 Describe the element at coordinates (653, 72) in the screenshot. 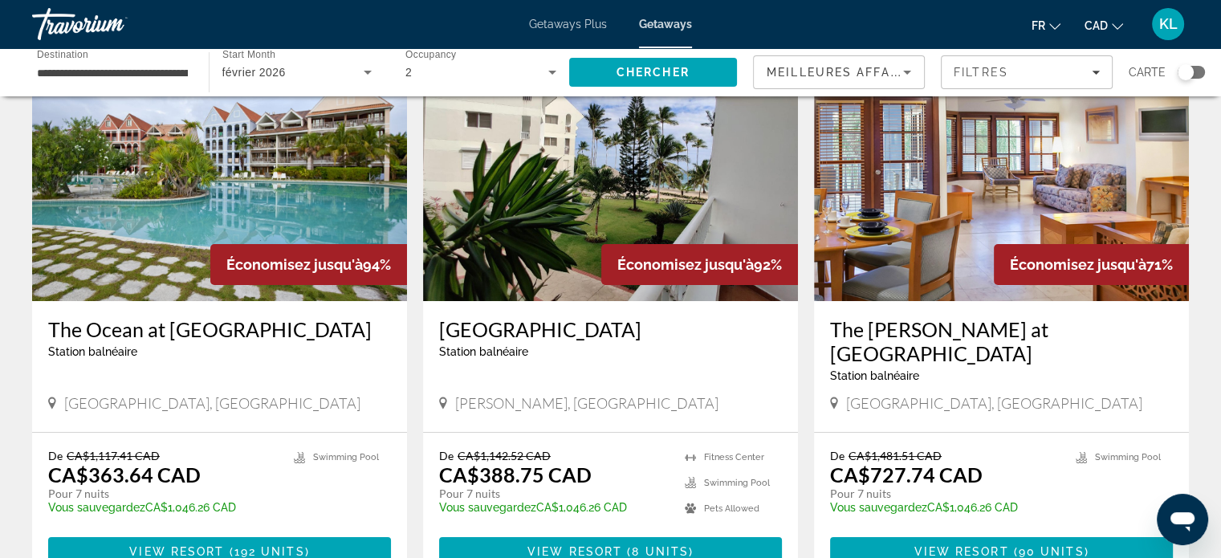

I see `span: Chercher` at that location.